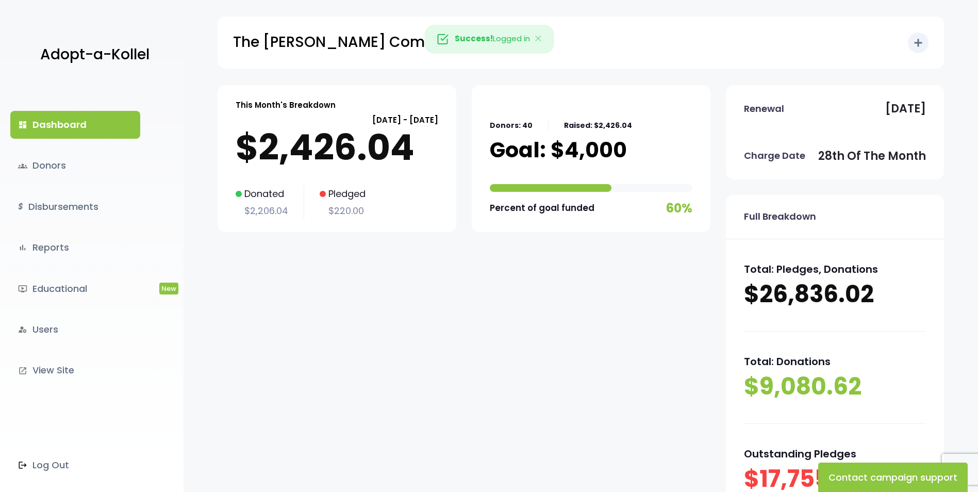 The width and height of the screenshot is (978, 492). What do you see at coordinates (75, 370) in the screenshot?
I see `a: launchView Site` at bounding box center [75, 370].